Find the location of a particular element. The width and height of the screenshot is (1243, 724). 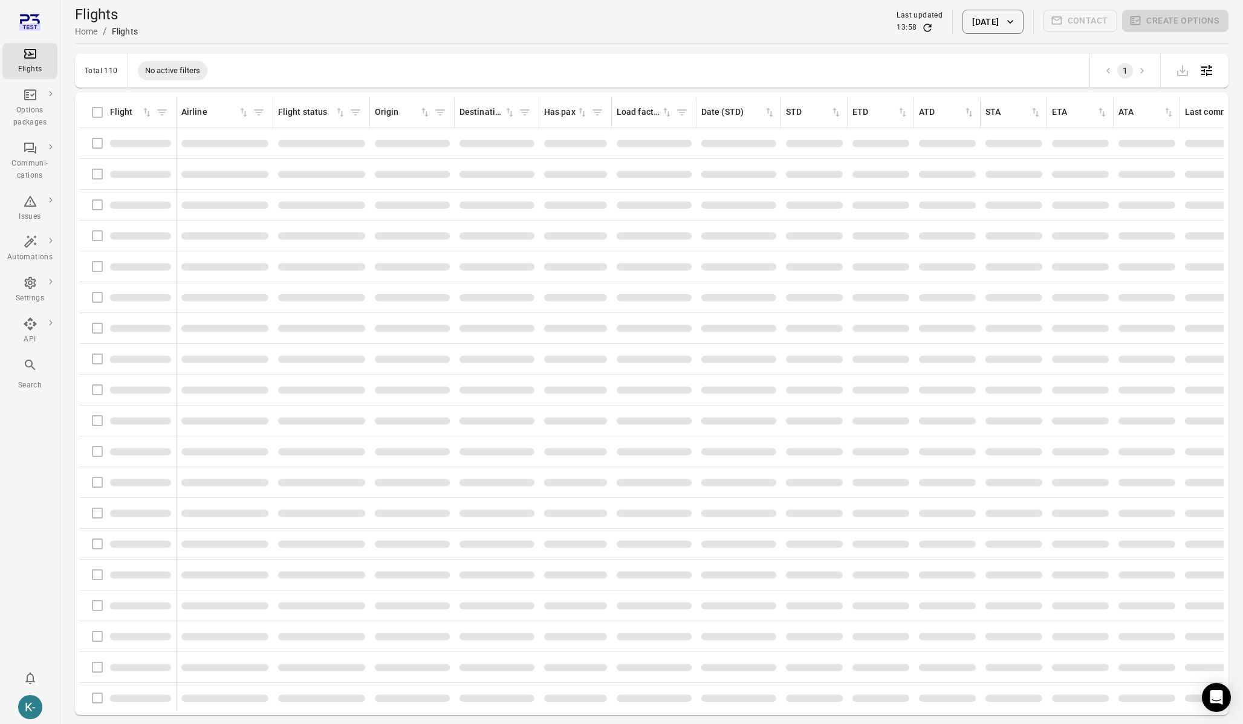

div: Sort by ATA in ascending order is located at coordinates (1146, 112).